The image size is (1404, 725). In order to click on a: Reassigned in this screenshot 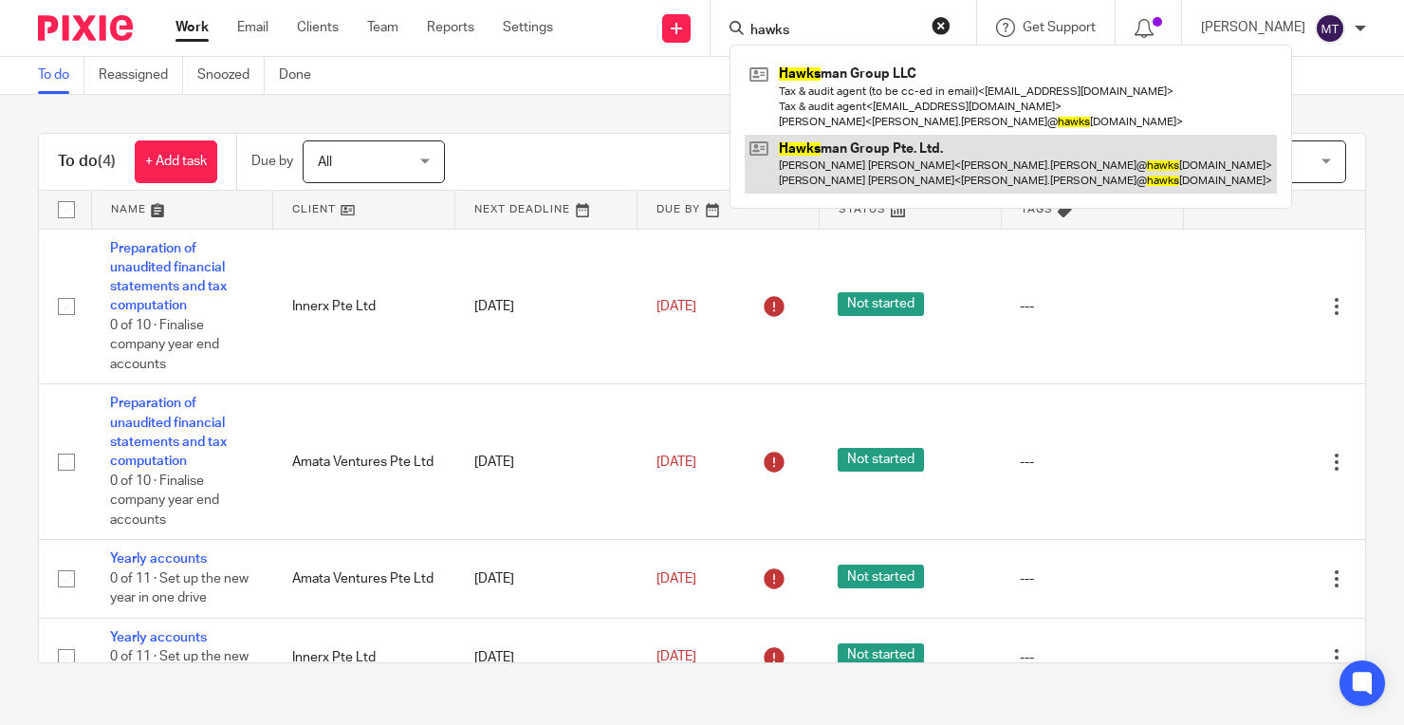, I will do `click(140, 75)`.